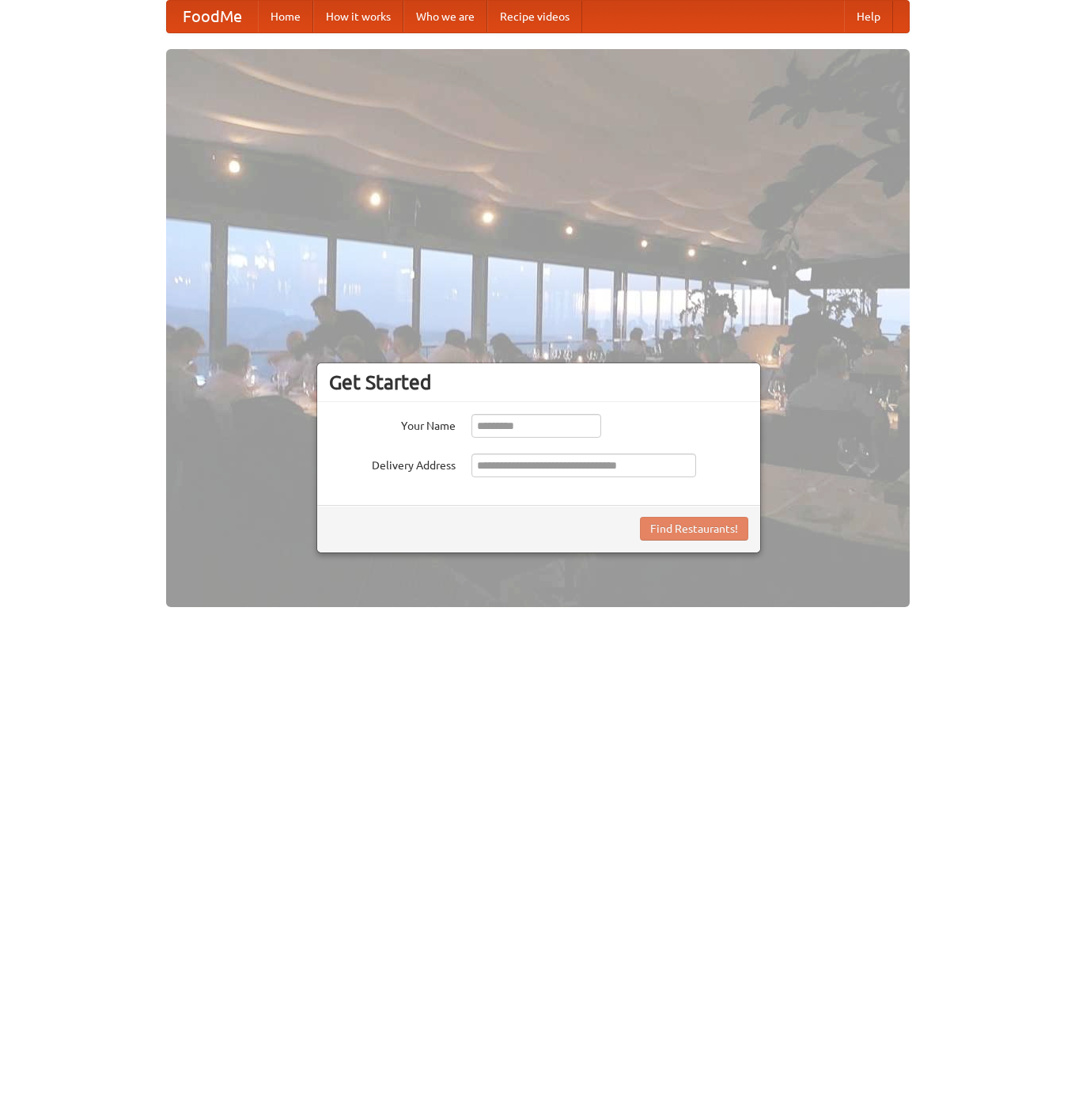 The width and height of the screenshot is (1075, 1120). I want to click on a: Help, so click(868, 17).